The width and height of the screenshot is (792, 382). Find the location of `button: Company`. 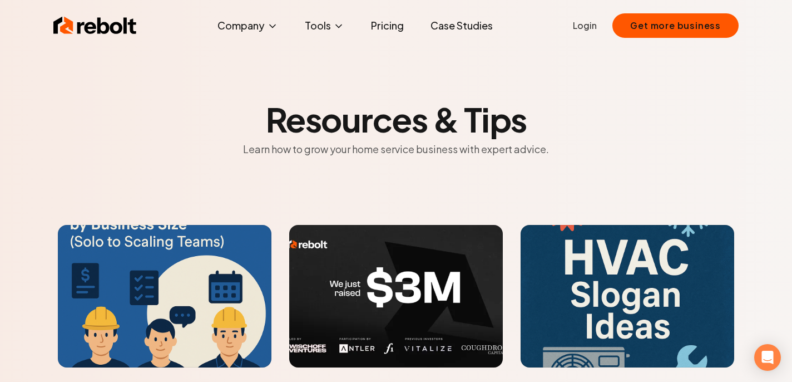

button: Company is located at coordinates (248, 26).